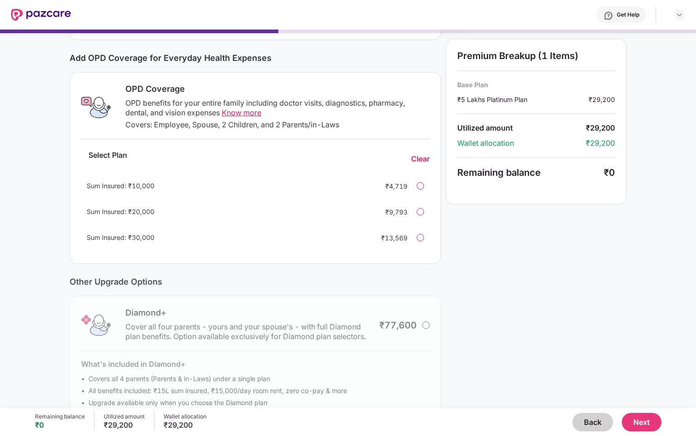  Describe the element at coordinates (242, 113) in the screenshot. I see `span: Know more` at that location.